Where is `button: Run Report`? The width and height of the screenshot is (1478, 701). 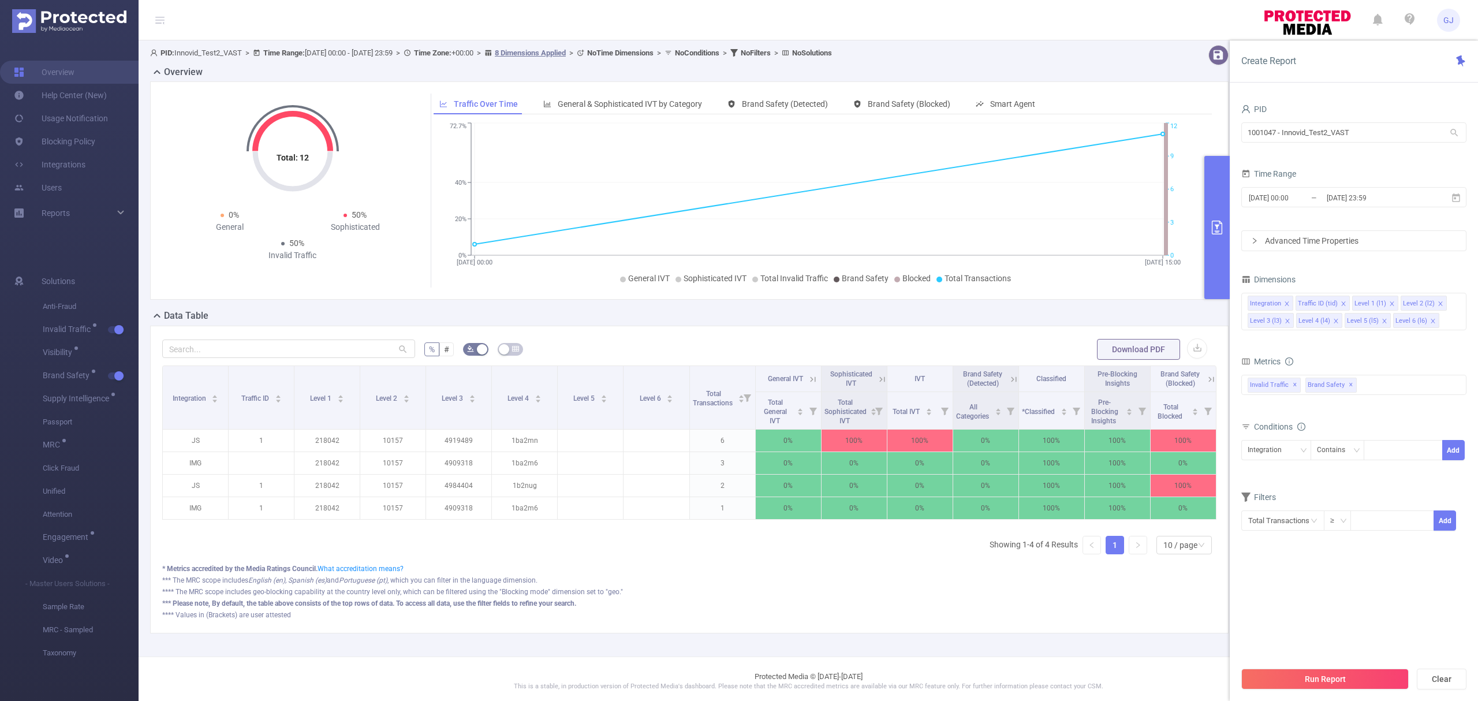 button: Run Report is located at coordinates (1325, 679).